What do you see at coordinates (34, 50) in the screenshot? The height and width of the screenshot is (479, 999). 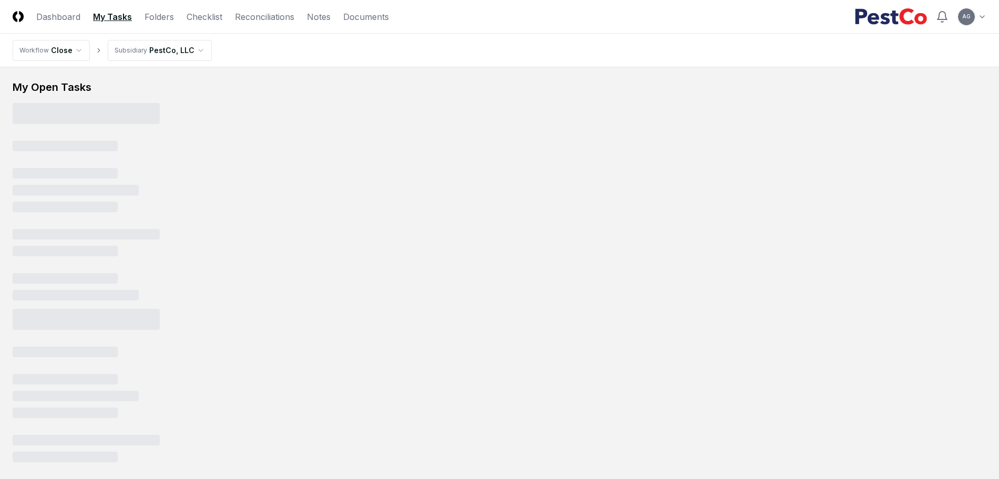 I see `div: Workflow` at bounding box center [34, 50].